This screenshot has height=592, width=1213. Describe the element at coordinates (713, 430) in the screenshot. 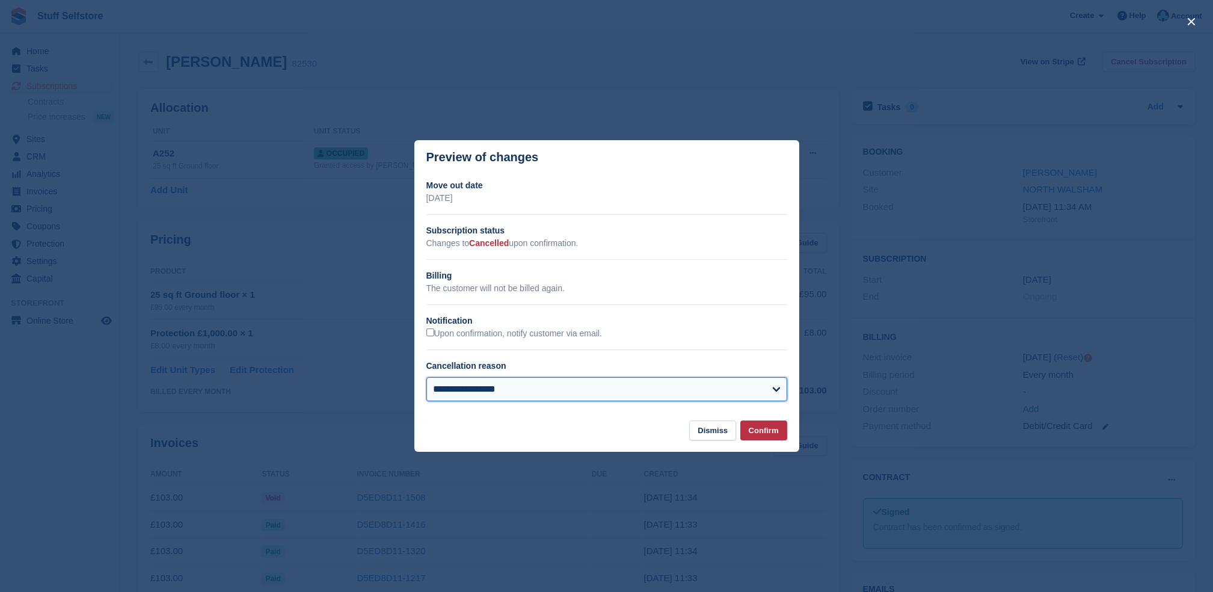

I see `button: Dismiss` at that location.